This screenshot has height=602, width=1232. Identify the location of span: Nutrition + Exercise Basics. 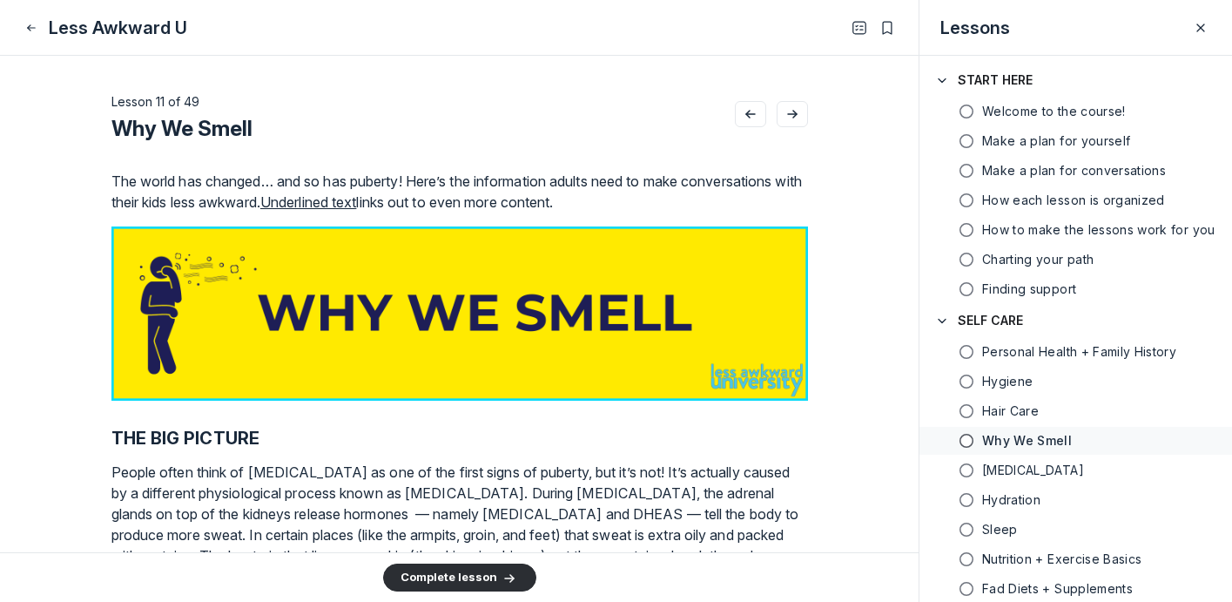
(1061, 559).